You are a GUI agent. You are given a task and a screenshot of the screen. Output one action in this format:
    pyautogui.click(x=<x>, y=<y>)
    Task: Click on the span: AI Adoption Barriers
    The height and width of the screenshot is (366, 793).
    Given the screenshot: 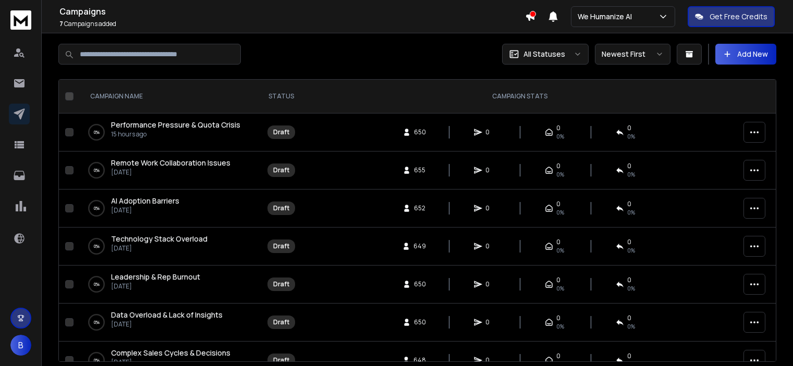 What is the action you would take?
    pyautogui.click(x=145, y=201)
    